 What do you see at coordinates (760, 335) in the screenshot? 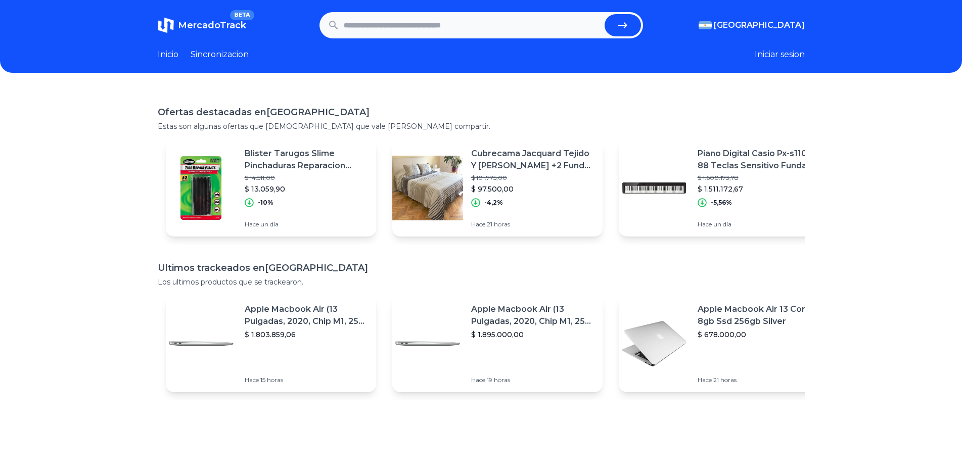
I see `p: $ 678.000,00` at bounding box center [760, 335].